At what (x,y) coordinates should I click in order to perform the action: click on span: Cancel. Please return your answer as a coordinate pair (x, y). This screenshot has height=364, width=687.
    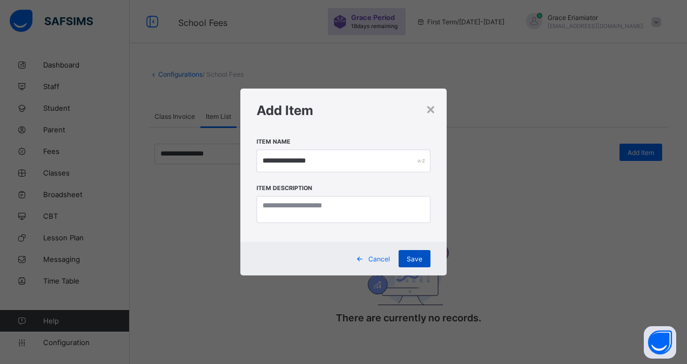
    Looking at the image, I should click on (379, 259).